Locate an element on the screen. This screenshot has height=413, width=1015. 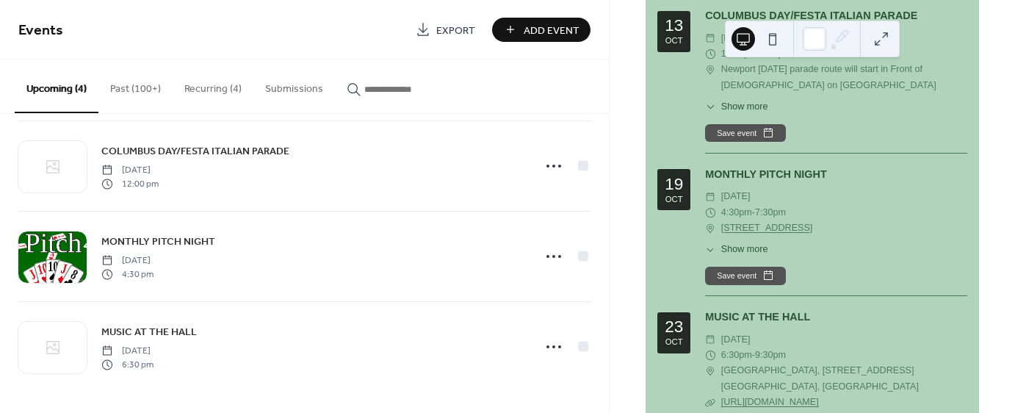
div: COLUMBUS DAY/FESTA ITALIAN PARADE is located at coordinates (836, 16).